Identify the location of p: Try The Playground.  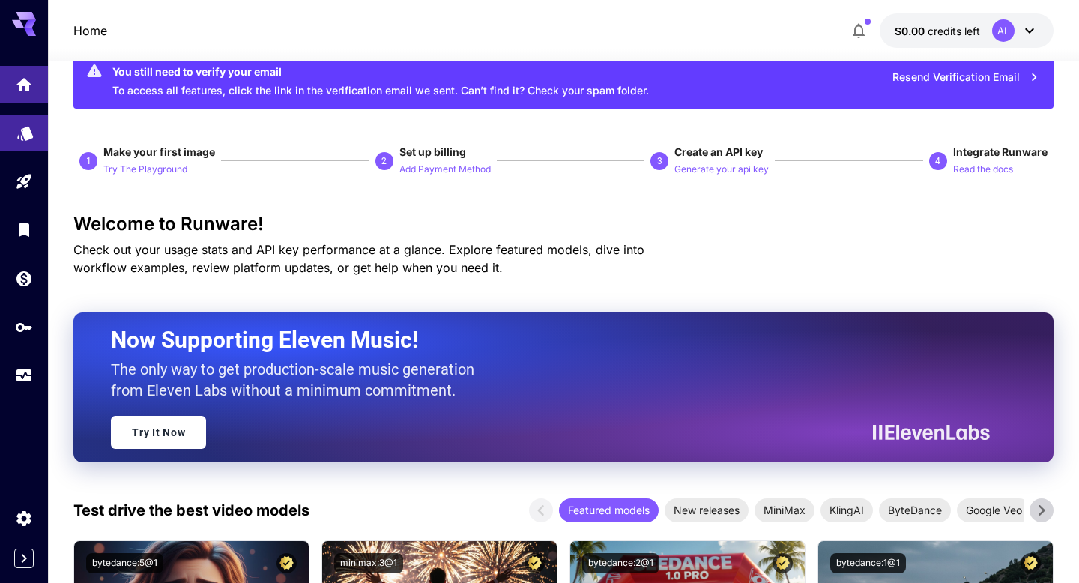
(145, 169).